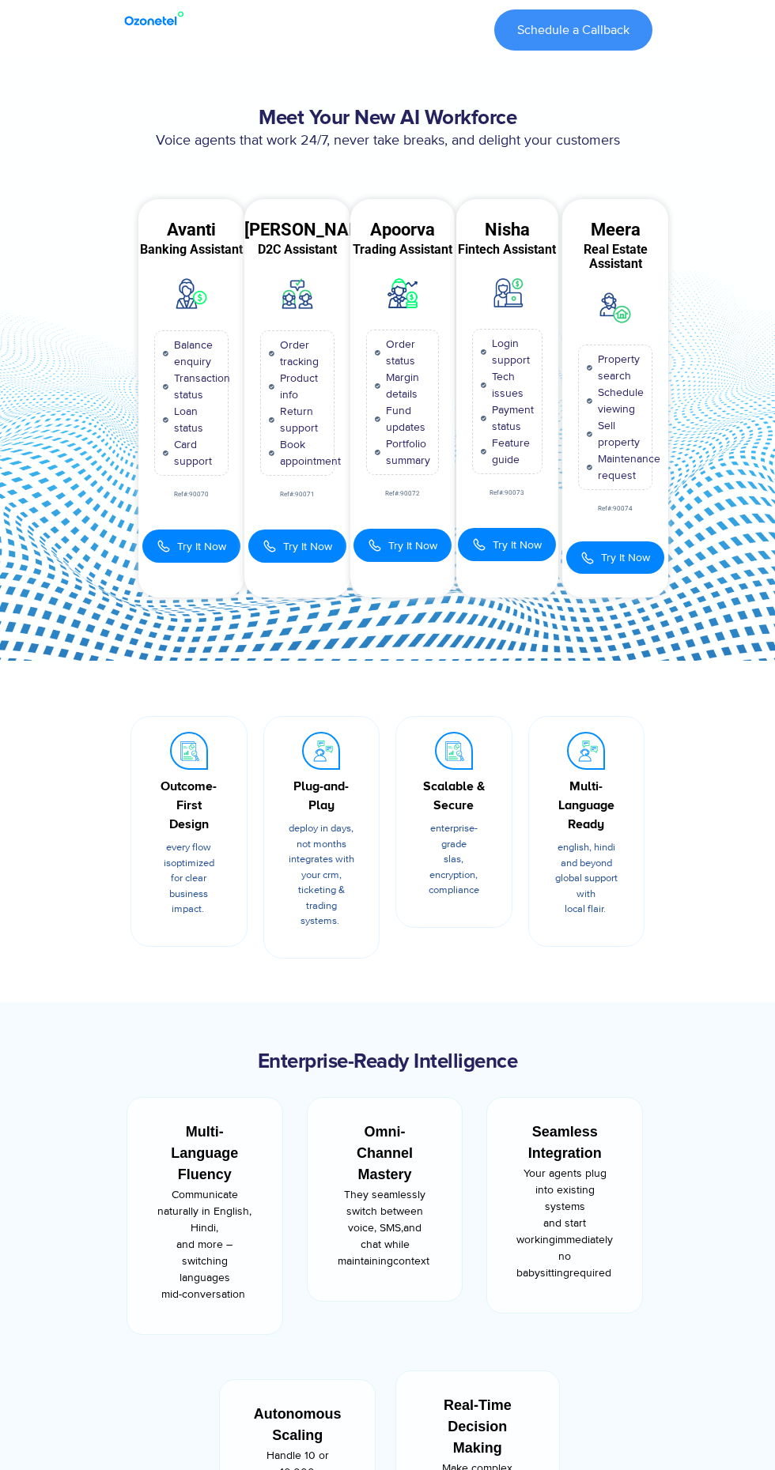  What do you see at coordinates (188, 893) in the screenshot?
I see `span: for clear business impact.` at bounding box center [188, 893].